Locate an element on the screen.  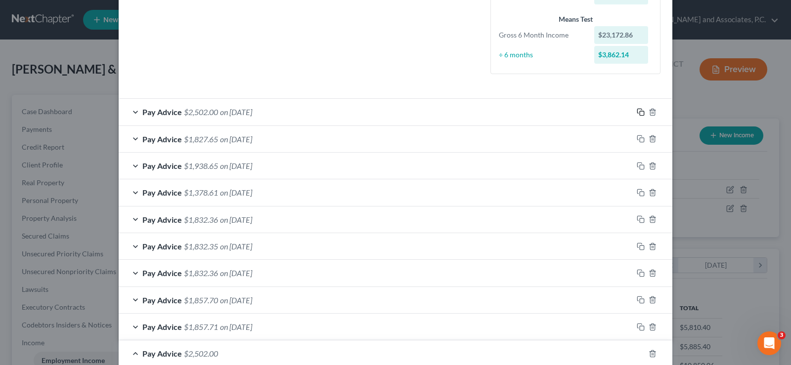
div: Means Test is located at coordinates (575, 19).